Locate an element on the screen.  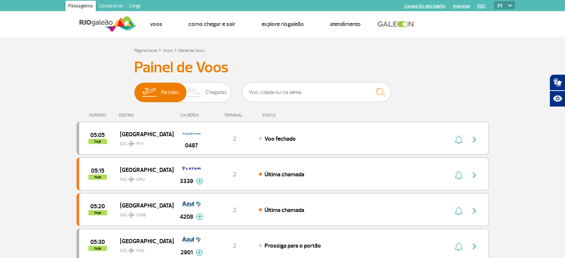
h3: Painel de Voos is located at coordinates (283, 68).